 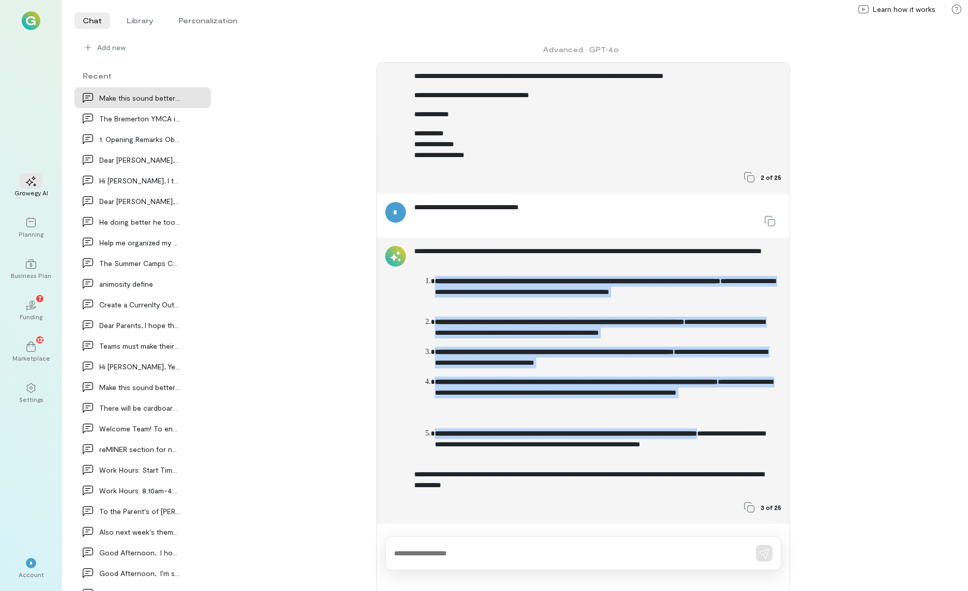 What do you see at coordinates (140, 242) in the screenshot?
I see `div: Help me organized my thoughts of how to communica…` at bounding box center [140, 242].